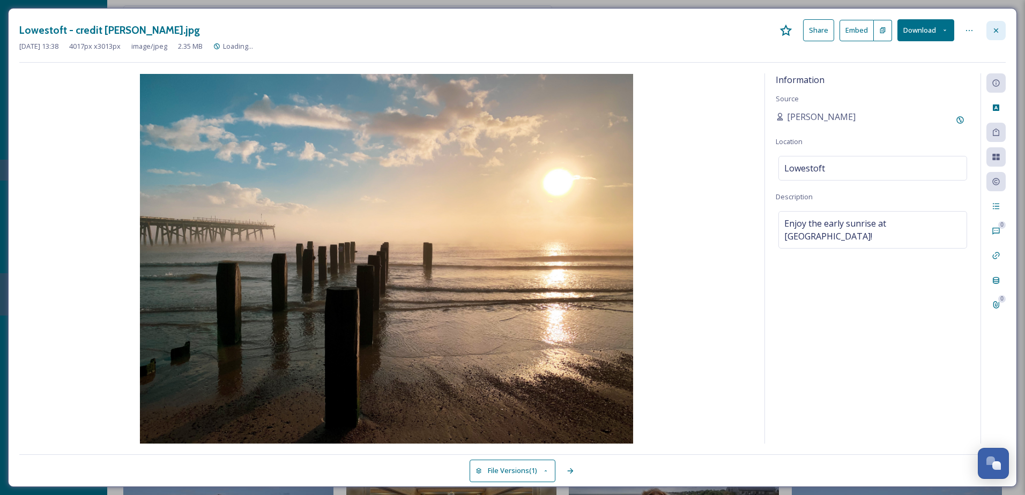  Describe the element at coordinates (149, 46) in the screenshot. I see `span: image/jpeg` at that location.